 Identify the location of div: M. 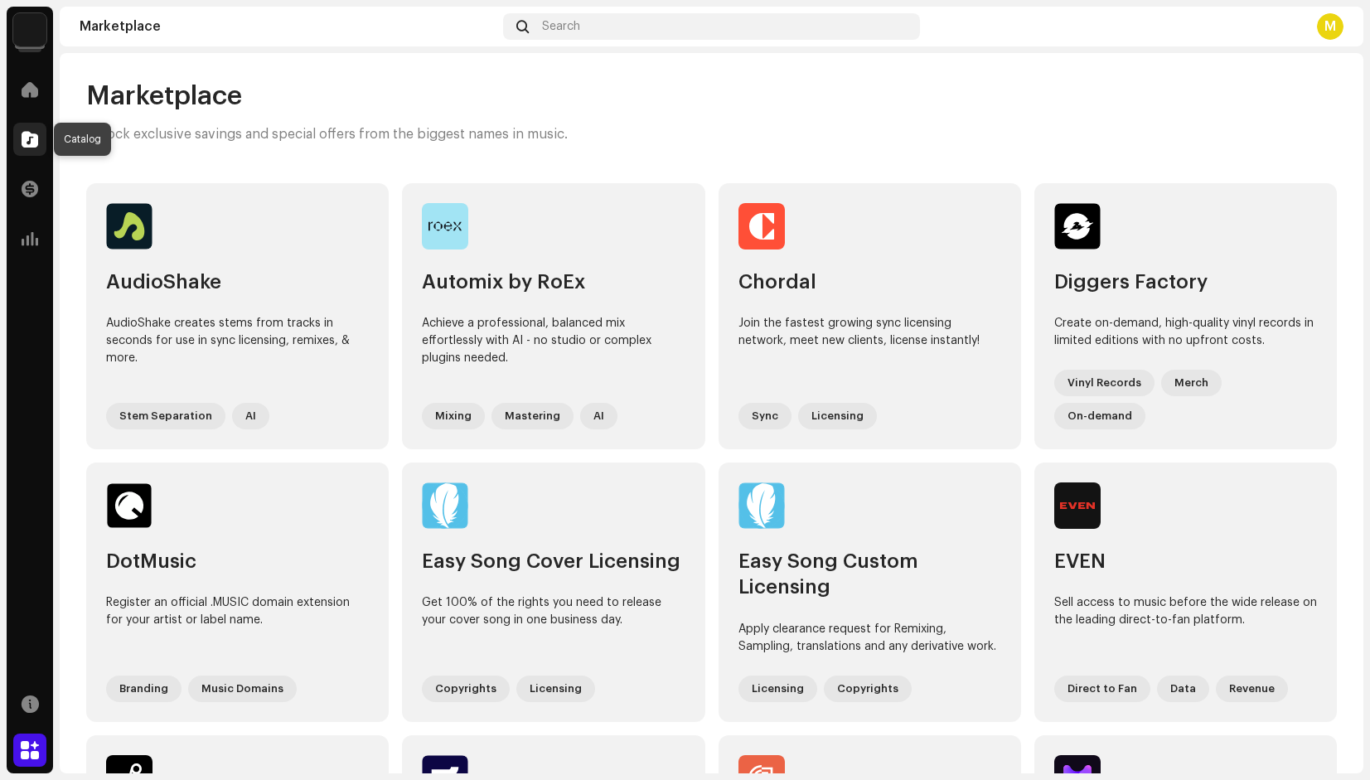
(1330, 27).